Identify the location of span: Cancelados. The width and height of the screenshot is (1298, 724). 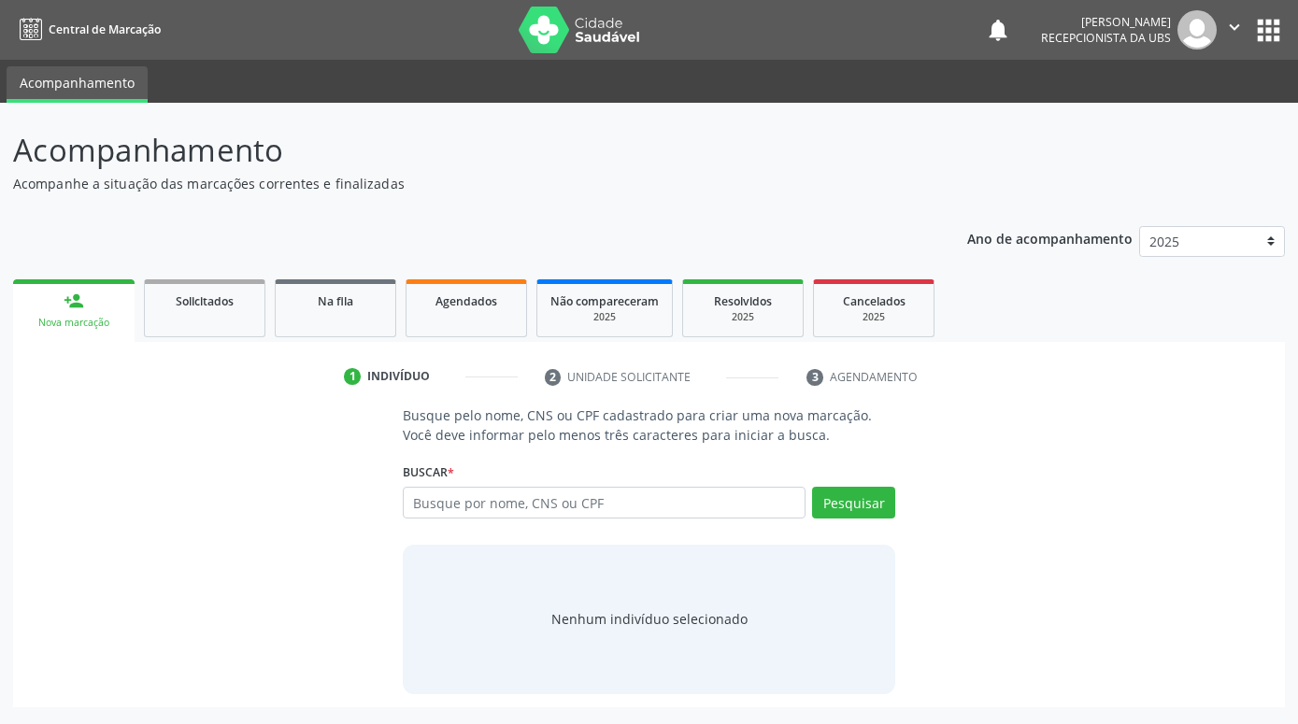
(873, 301).